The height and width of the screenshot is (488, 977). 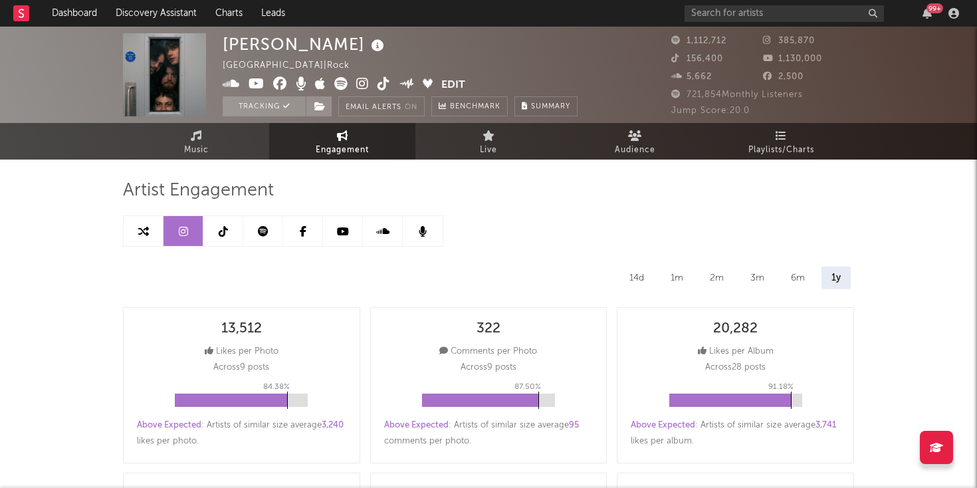 I want to click on a: Benchmark, so click(x=469, y=106).